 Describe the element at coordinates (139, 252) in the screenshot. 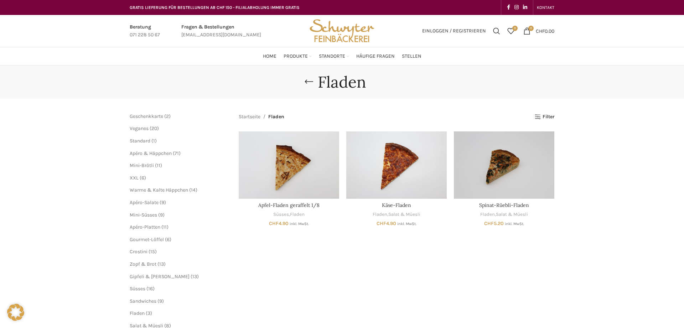

I see `span: Crostini` at that location.